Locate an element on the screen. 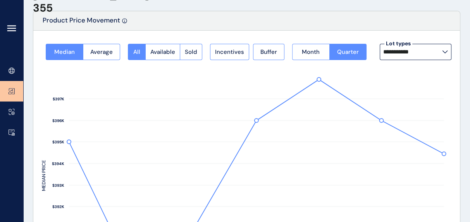 Image resolution: width=470 pixels, height=222 pixels. button: Month is located at coordinates (311, 52).